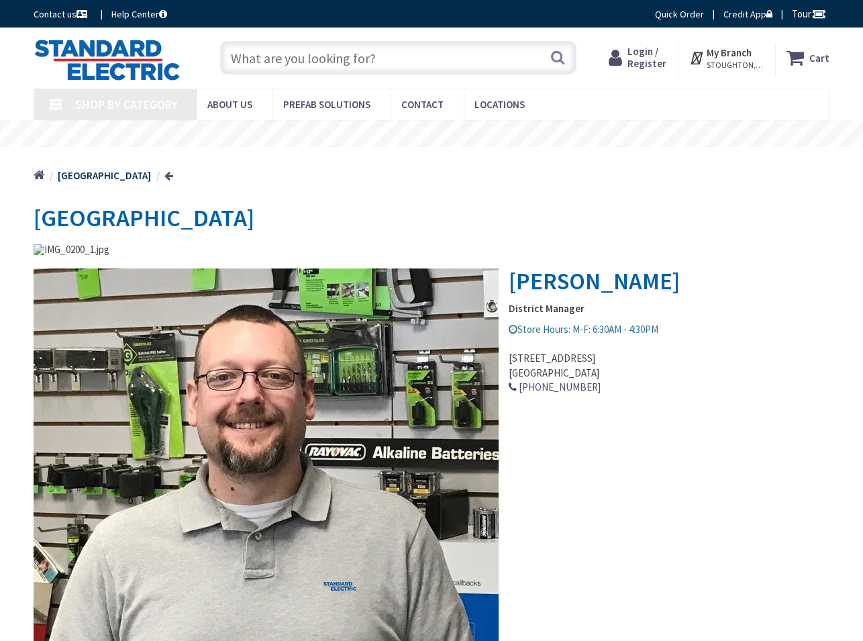  What do you see at coordinates (808, 13) in the screenshot?
I see `span: Tour` at bounding box center [808, 13].